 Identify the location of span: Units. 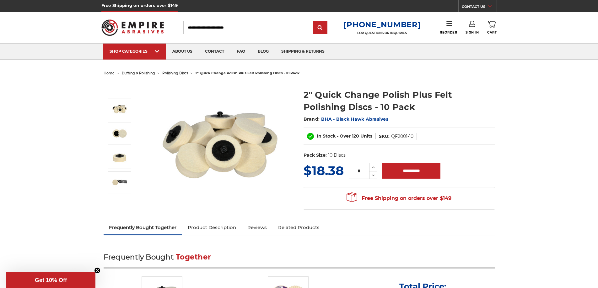
(366, 136).